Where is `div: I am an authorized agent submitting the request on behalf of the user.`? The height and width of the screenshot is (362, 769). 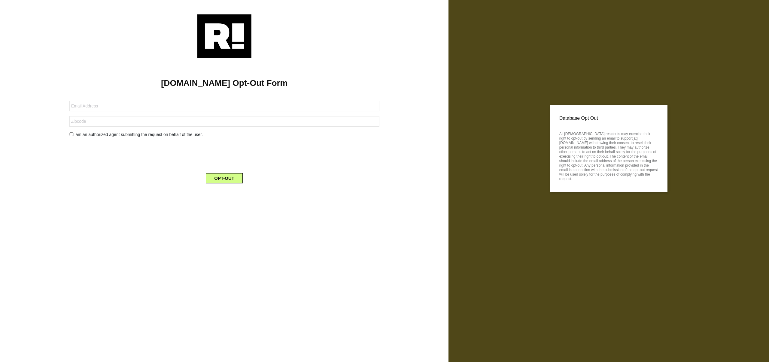 div: I am an authorized agent submitting the request on behalf of the user. is located at coordinates (224, 135).